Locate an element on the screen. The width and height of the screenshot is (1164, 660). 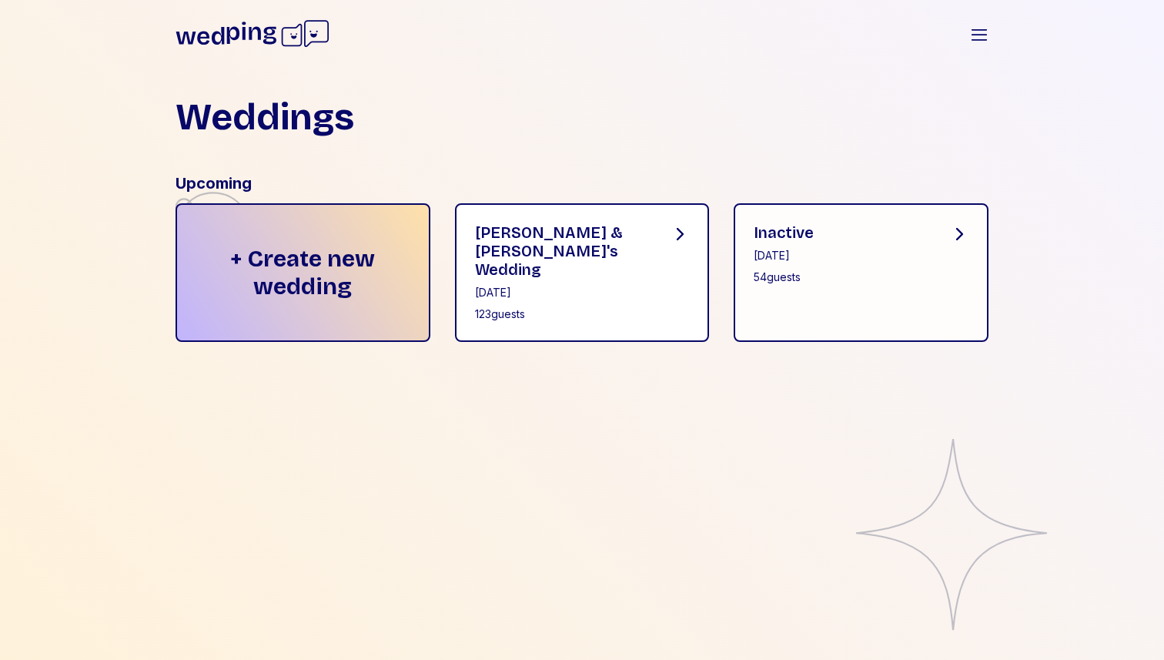
div: 54 guests is located at coordinates (784, 277).